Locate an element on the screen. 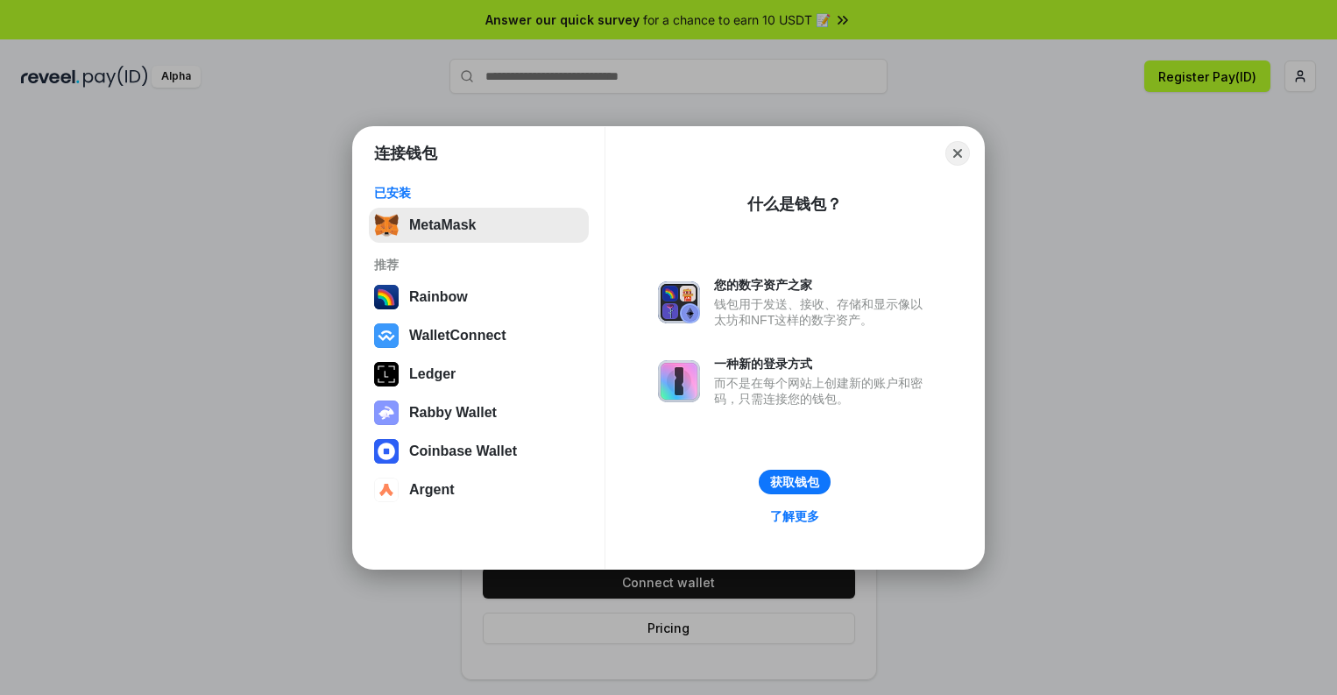  div: 已安装 is located at coordinates (478, 193).